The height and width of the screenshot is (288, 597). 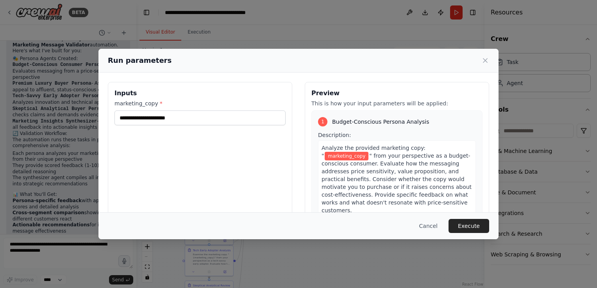 What do you see at coordinates (200, 93) in the screenshot?
I see `h3: Inputs` at bounding box center [200, 93].